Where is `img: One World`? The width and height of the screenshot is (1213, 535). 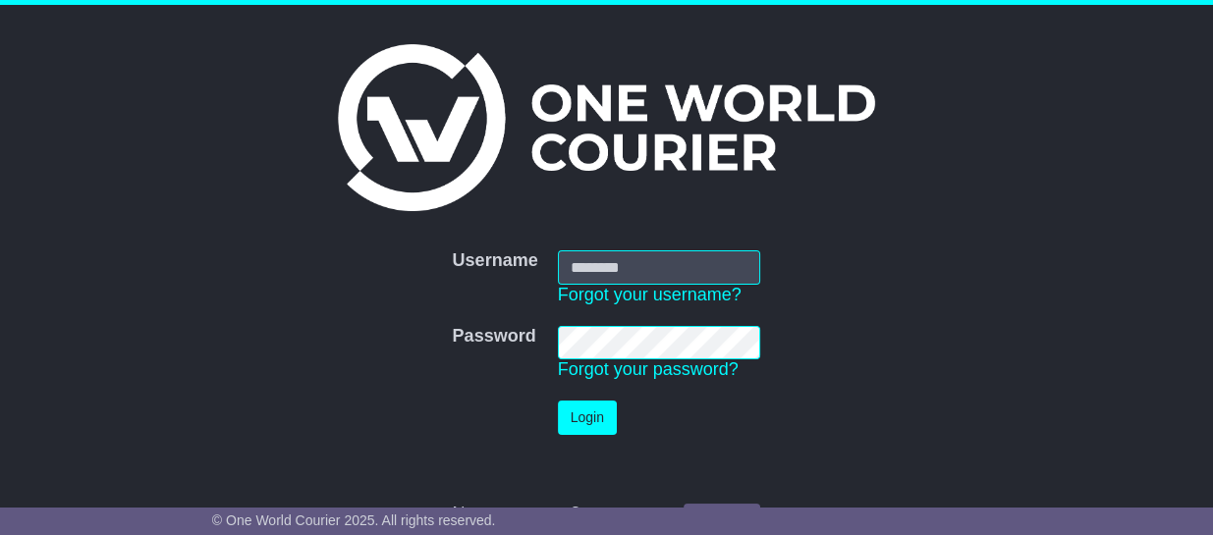
img: One World is located at coordinates (606, 128).